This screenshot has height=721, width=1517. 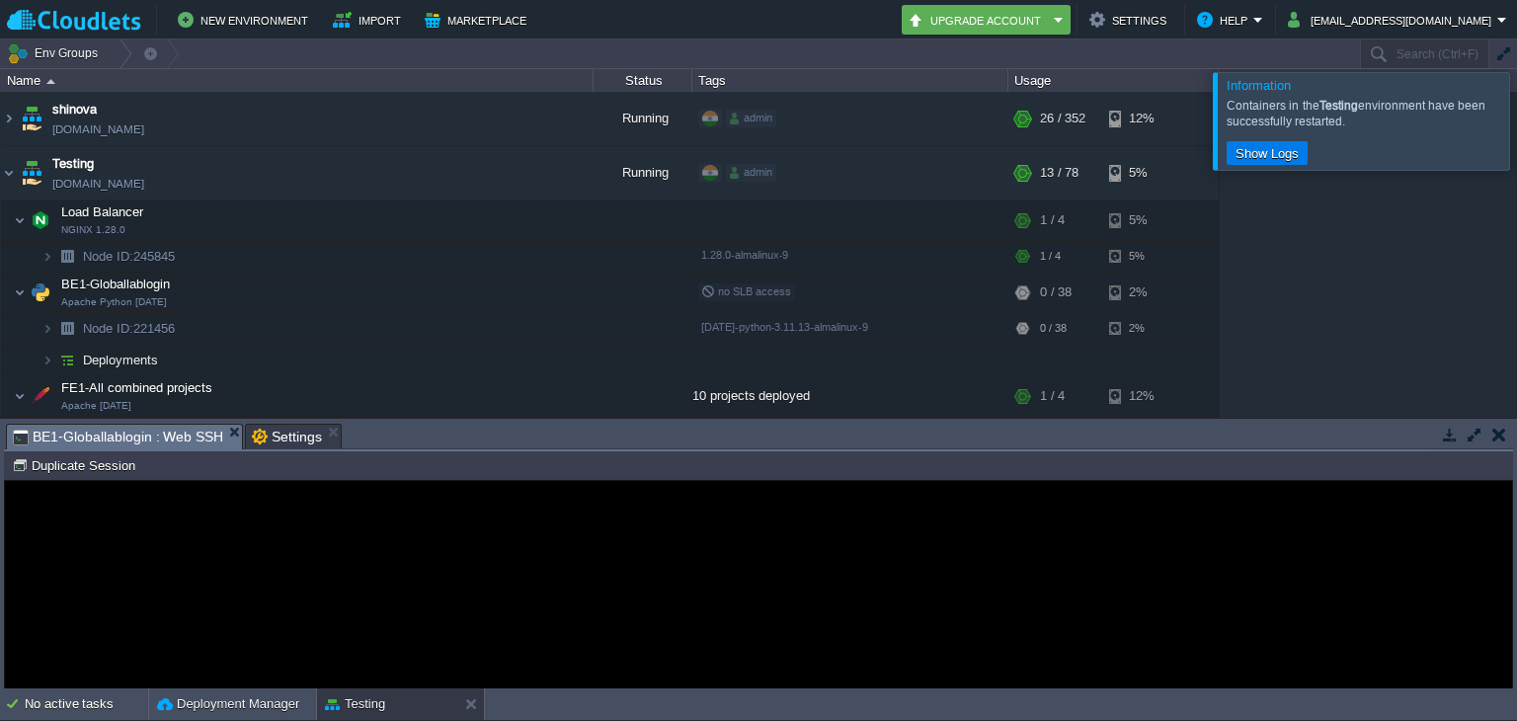 I want to click on span: 221456, so click(x=129, y=328).